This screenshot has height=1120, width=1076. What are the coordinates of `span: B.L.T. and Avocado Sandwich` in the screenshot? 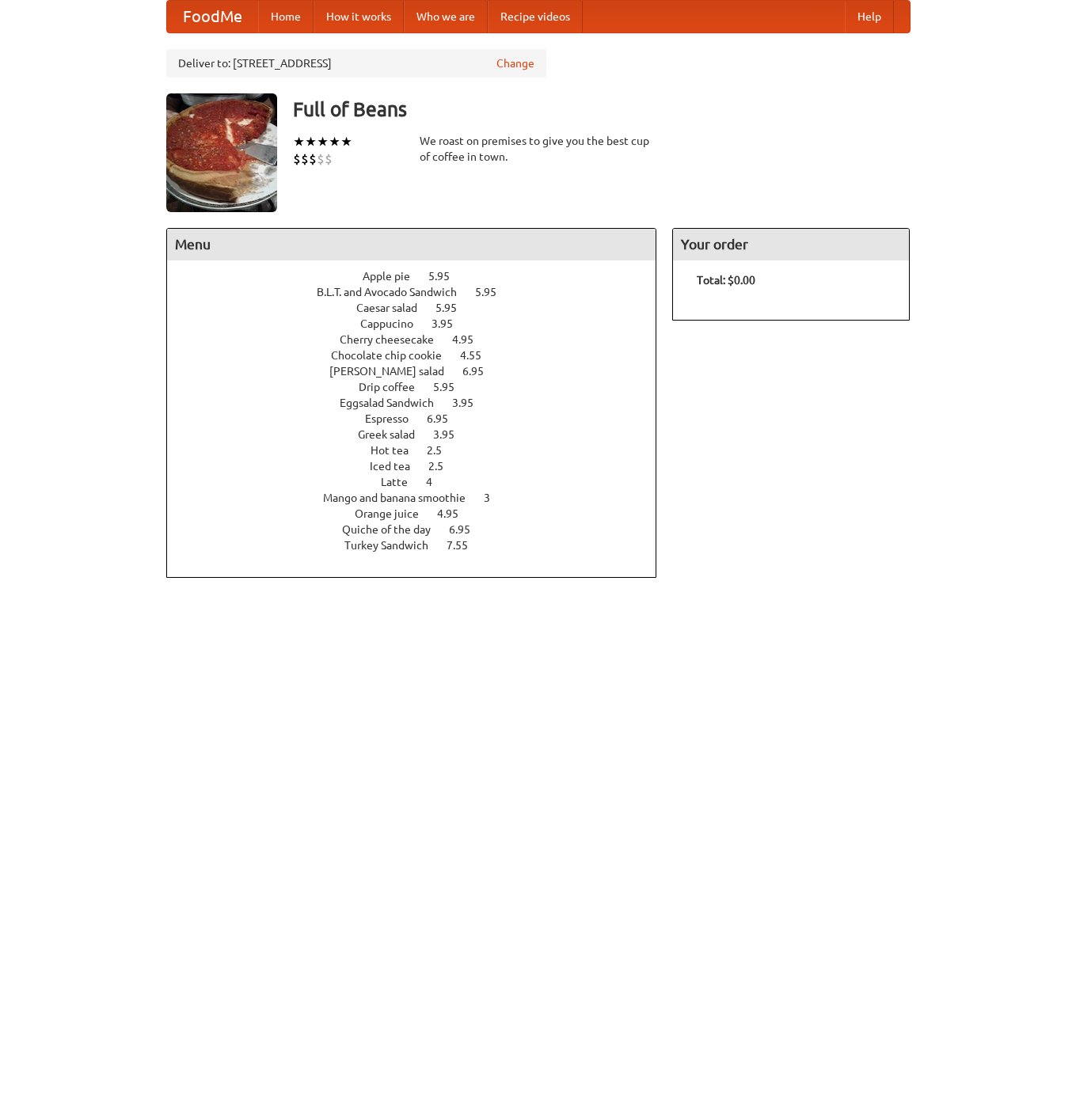 It's located at (394, 292).